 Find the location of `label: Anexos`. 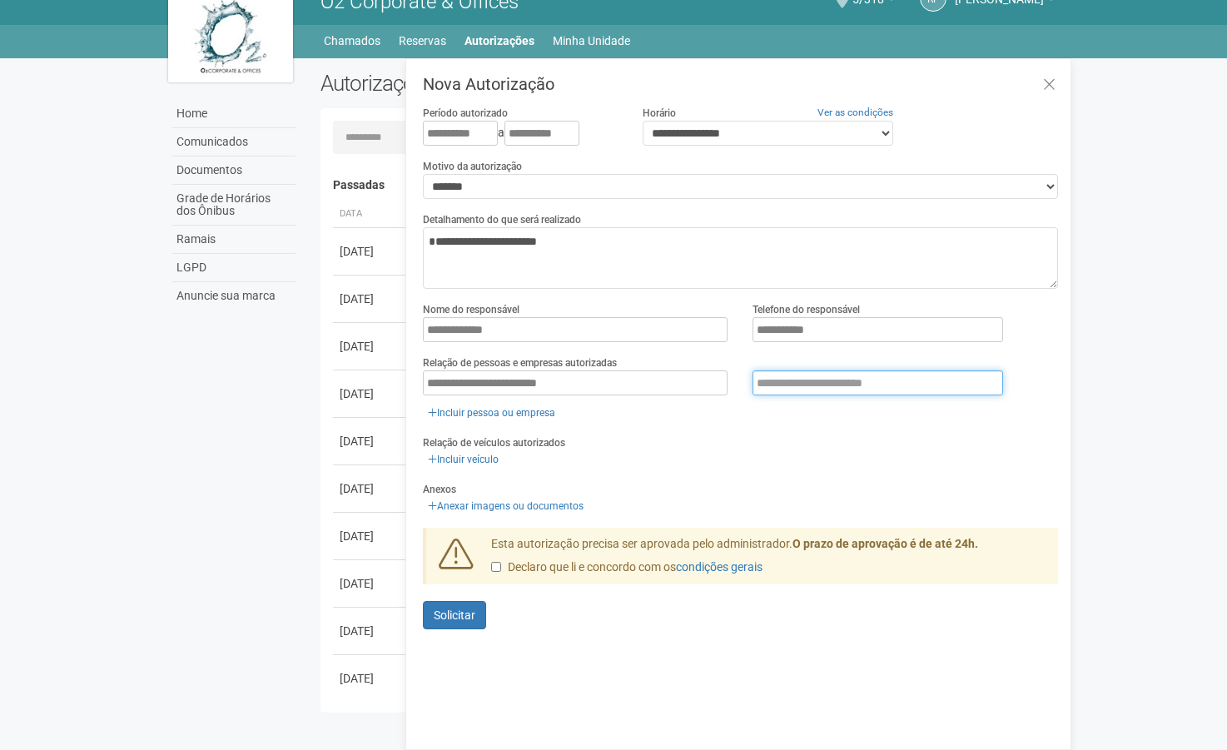

label: Anexos is located at coordinates (439, 489).